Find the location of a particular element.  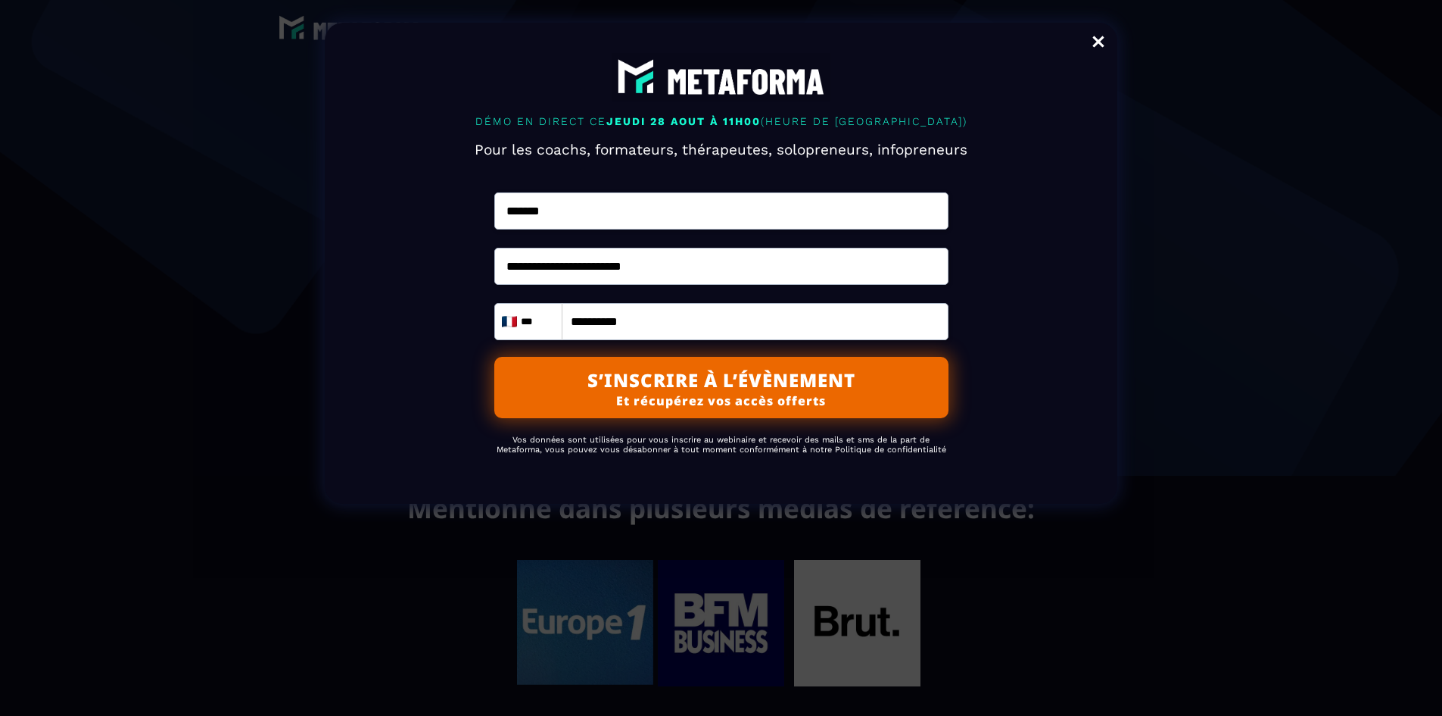

img: abe9e435164421cb06e33ef15842a39e_e5ef653356713f0d7dd3797ab850248d_Capture_d%E2%80%99e%CC%81cran_2... is located at coordinates (721, 77).